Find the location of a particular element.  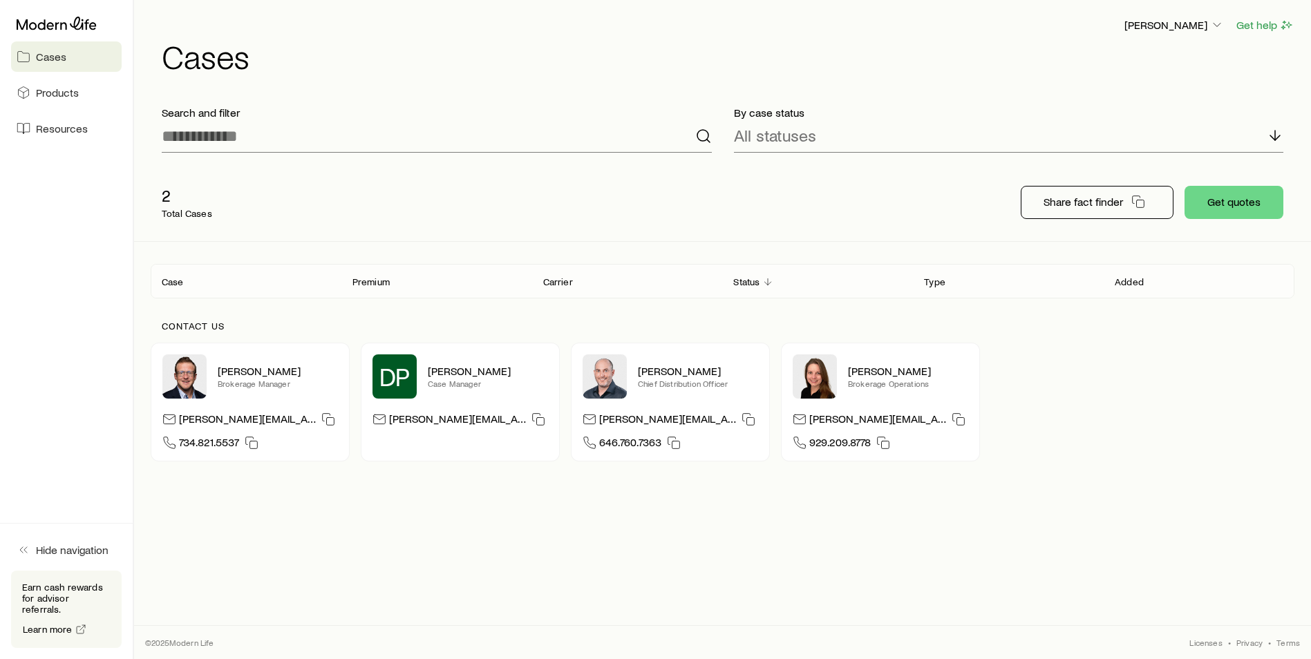

button: Get quotes is located at coordinates (1234, 202).